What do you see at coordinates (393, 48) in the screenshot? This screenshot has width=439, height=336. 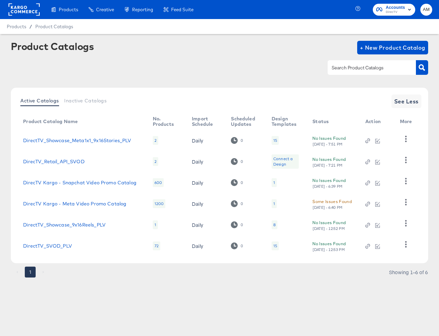 I see `span: + New Product Catalog` at bounding box center [393, 48].